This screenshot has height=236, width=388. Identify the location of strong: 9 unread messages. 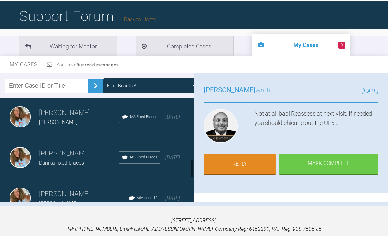
(98, 65).